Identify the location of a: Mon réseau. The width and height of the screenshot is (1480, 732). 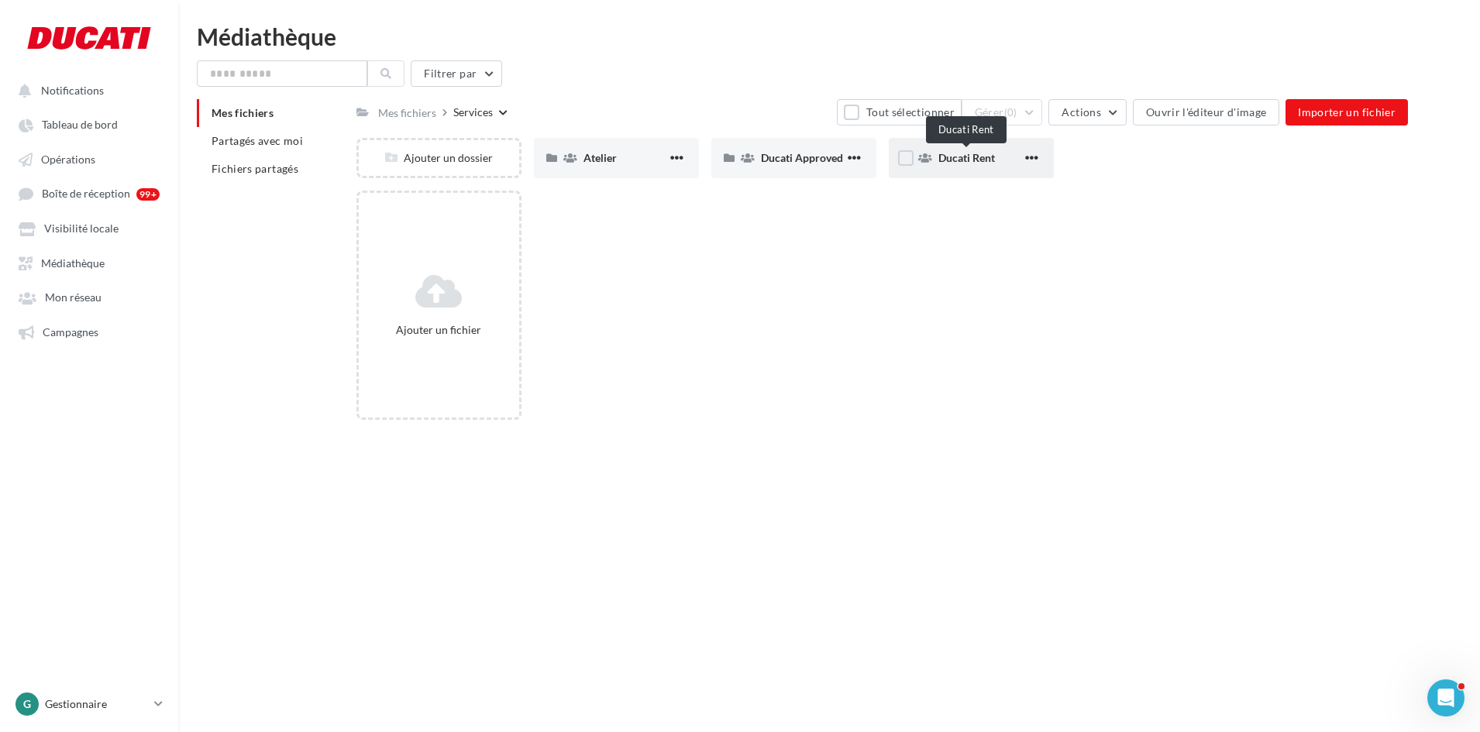
(89, 297).